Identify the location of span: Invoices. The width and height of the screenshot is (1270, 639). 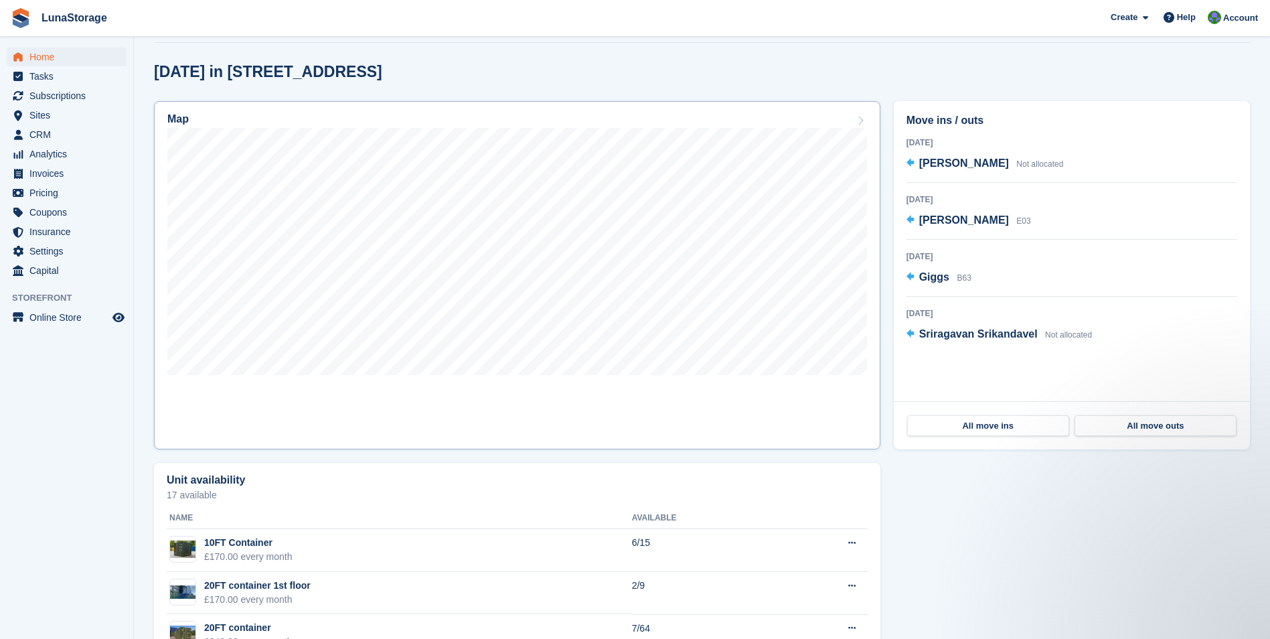
(70, 173).